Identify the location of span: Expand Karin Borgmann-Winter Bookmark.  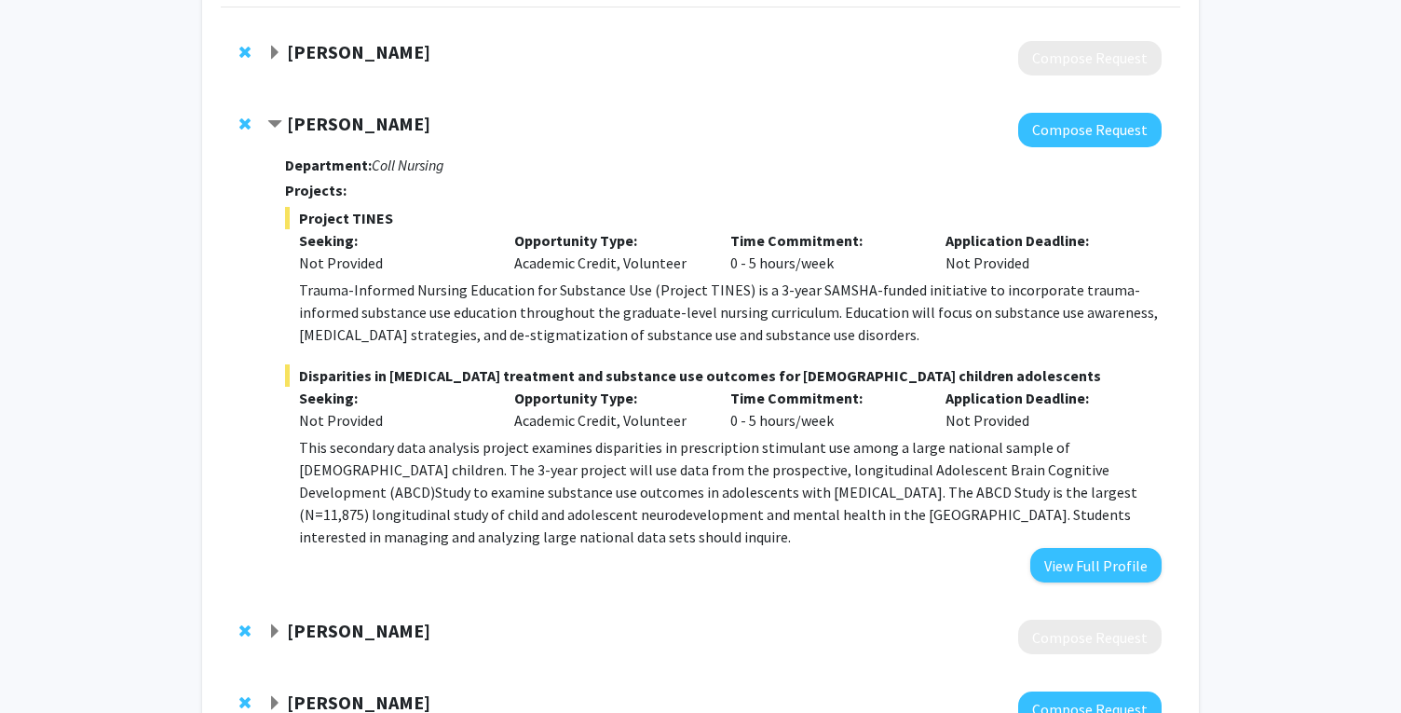
(275, 632).